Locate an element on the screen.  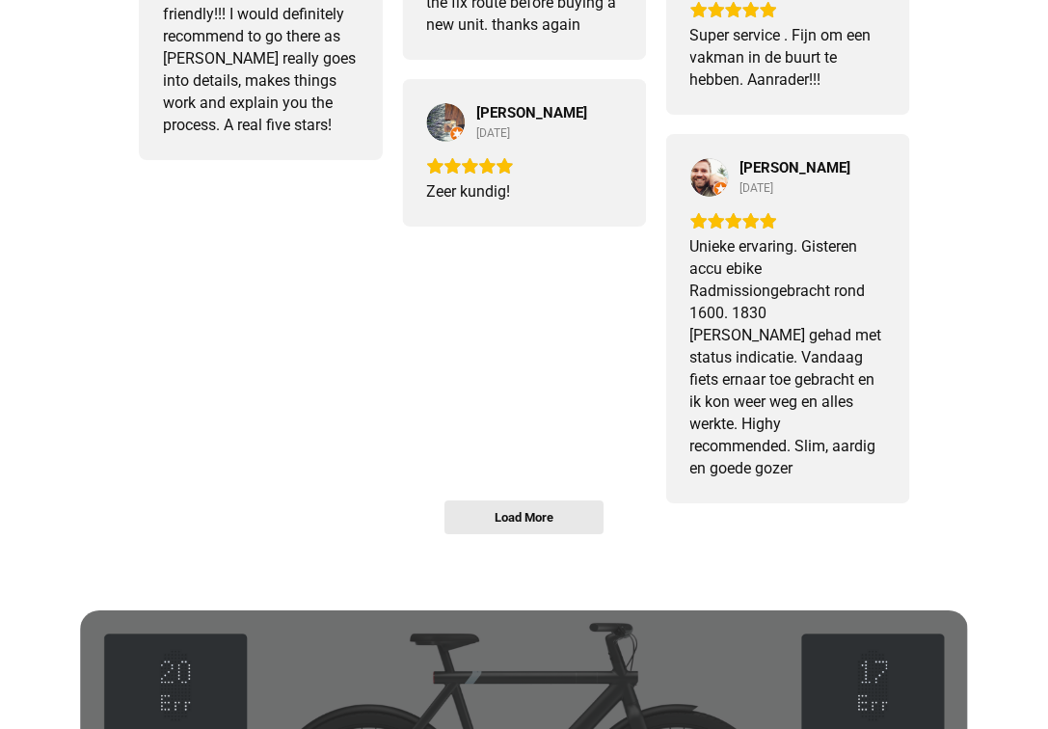
img: Martijn Vlaming is located at coordinates (709, 177).